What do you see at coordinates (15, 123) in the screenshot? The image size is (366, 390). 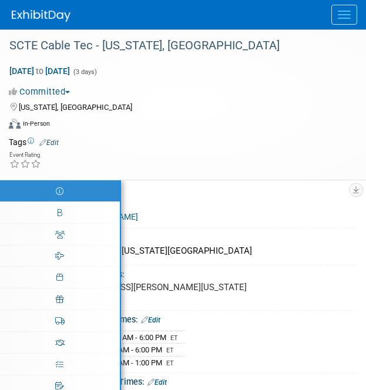 I see `img: Format-Inperson.png` at bounding box center [15, 123].